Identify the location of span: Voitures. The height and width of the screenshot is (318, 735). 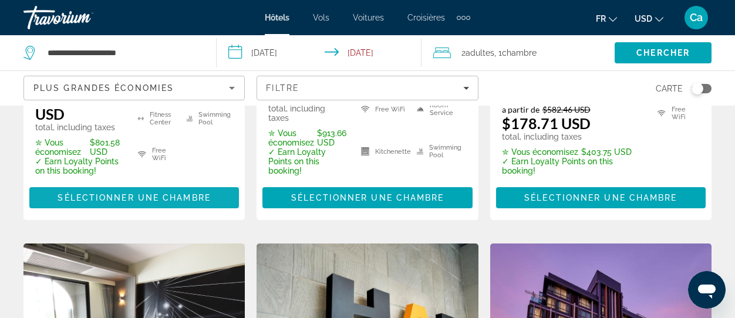
(368, 18).